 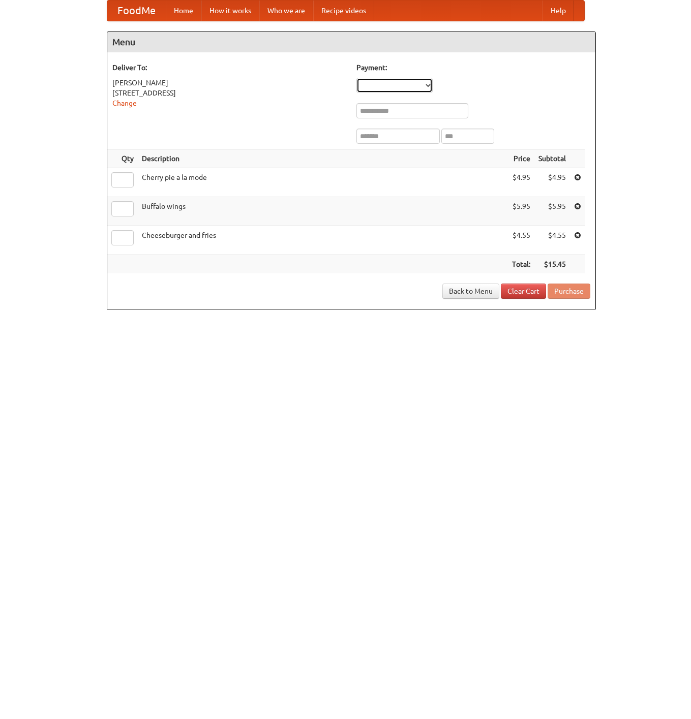 What do you see at coordinates (125, 103) in the screenshot?
I see `a: Change` at bounding box center [125, 103].